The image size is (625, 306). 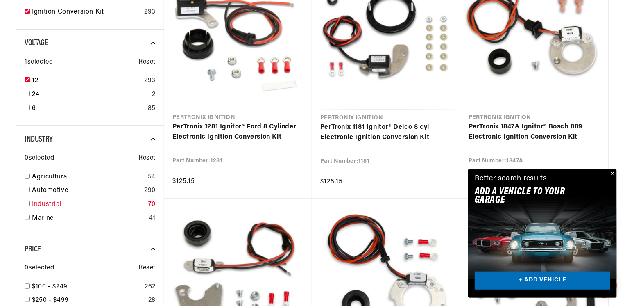 What do you see at coordinates (88, 177) in the screenshot?
I see `a: Agricultural` at bounding box center [88, 177].